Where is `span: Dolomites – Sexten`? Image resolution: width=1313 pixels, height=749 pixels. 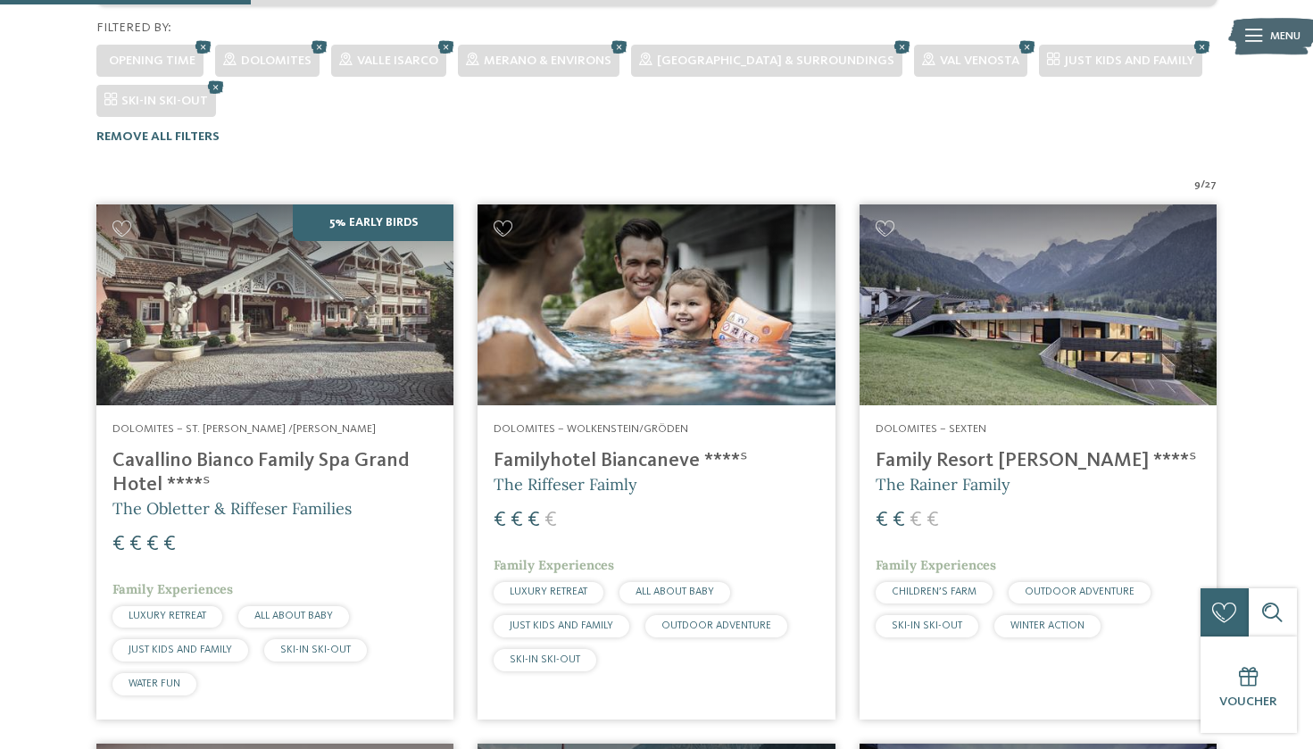
span: Dolomites – Sexten is located at coordinates (931, 428).